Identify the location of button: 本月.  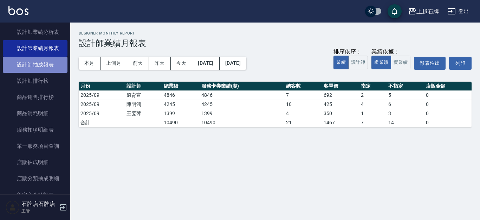
(90, 63).